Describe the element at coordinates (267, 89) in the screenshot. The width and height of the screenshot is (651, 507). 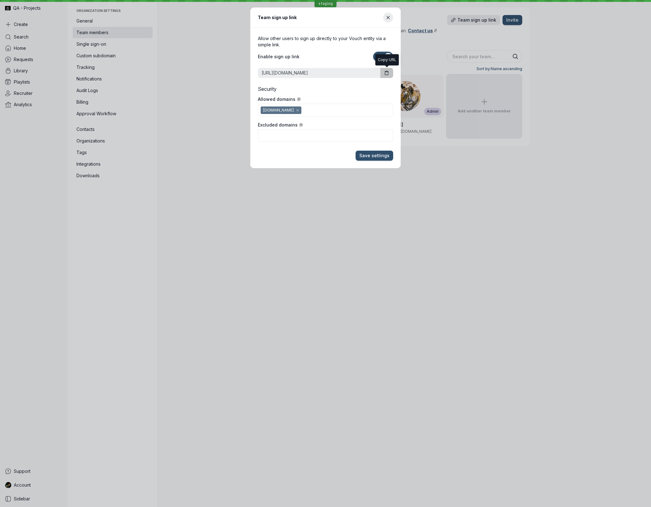
I see `legend: Security` at that location.